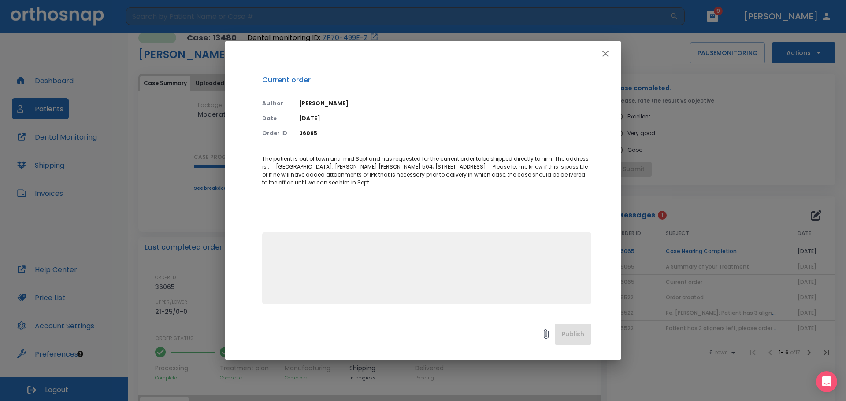 The width and height of the screenshot is (846, 401). I want to click on p: Current order, so click(427, 80).